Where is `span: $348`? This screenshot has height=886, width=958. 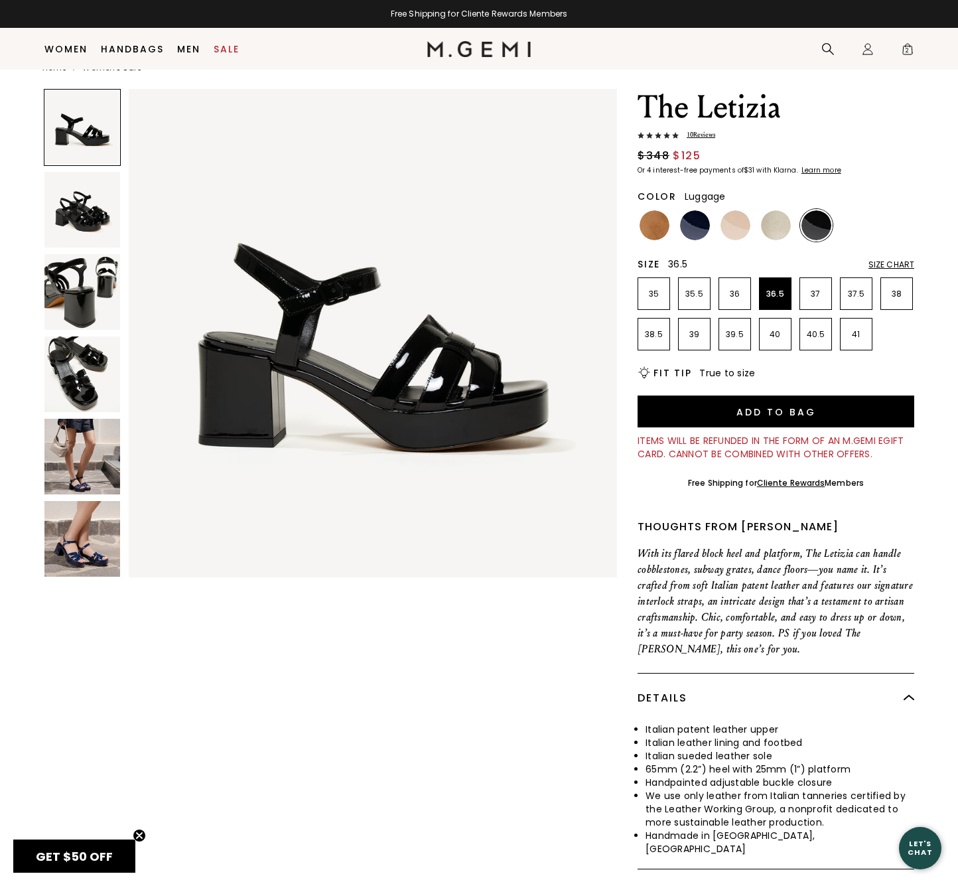 span: $348 is located at coordinates (654, 156).